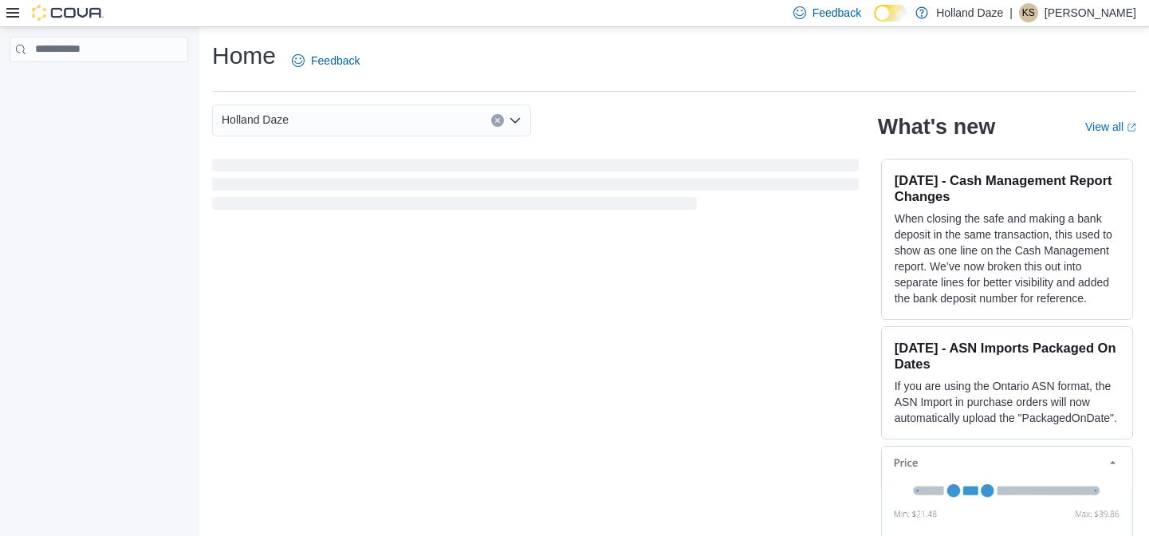  I want to click on span: Holland Daze, so click(255, 120).